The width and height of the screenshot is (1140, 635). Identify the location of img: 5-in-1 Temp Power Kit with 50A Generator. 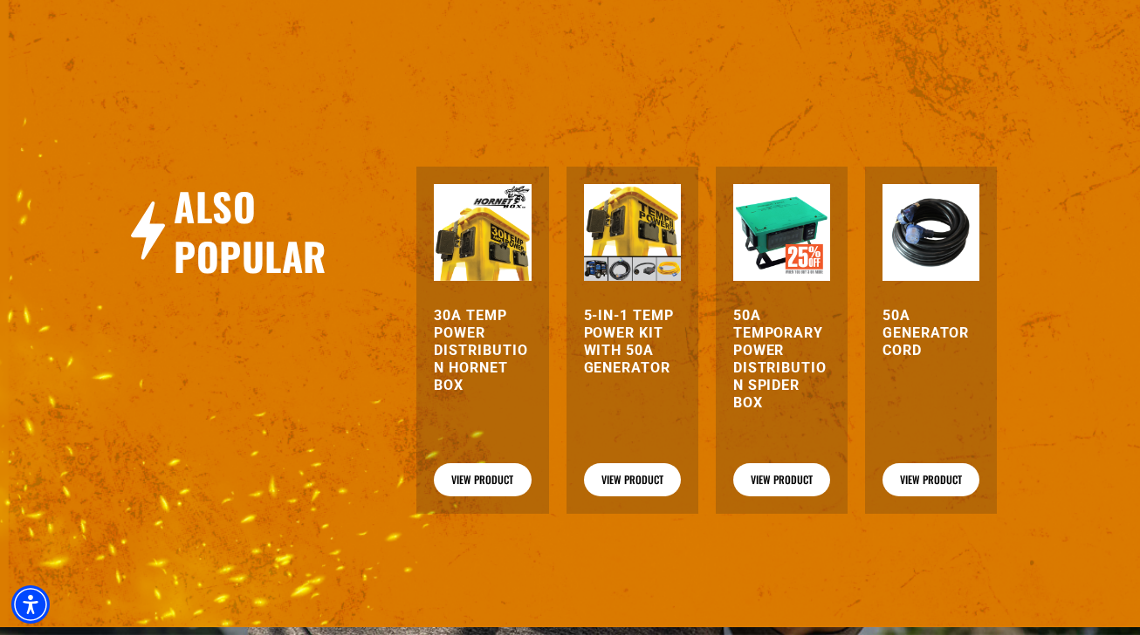
(632, 232).